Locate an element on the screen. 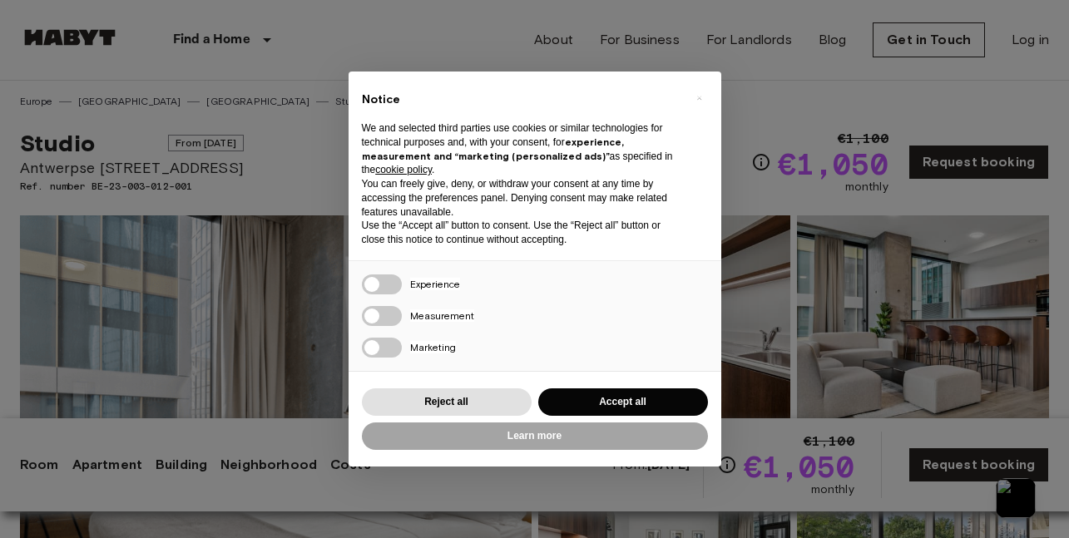 The image size is (1069, 538). p: You can freely give, deny, or withdraw your consent at any time by accessing the preferences pane... is located at coordinates (522, 198).